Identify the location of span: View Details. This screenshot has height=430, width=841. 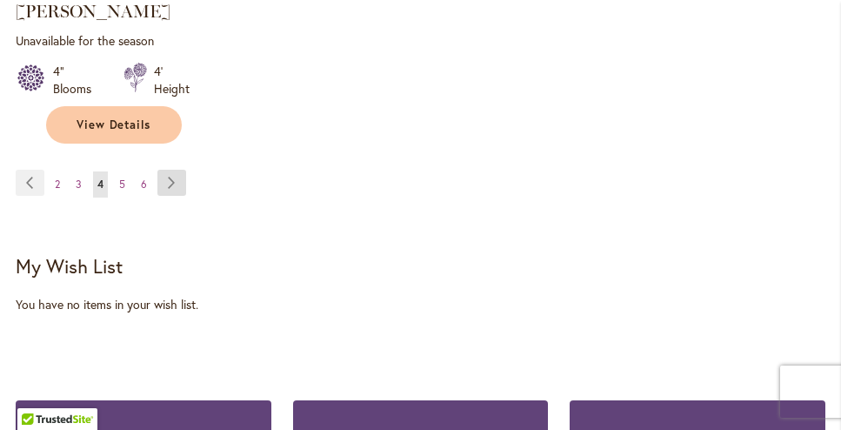
(114, 124).